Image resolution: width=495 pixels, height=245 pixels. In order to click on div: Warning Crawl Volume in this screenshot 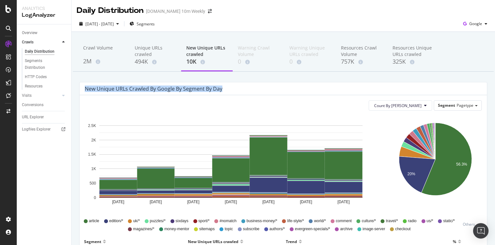, I will do `click(258, 51)`.